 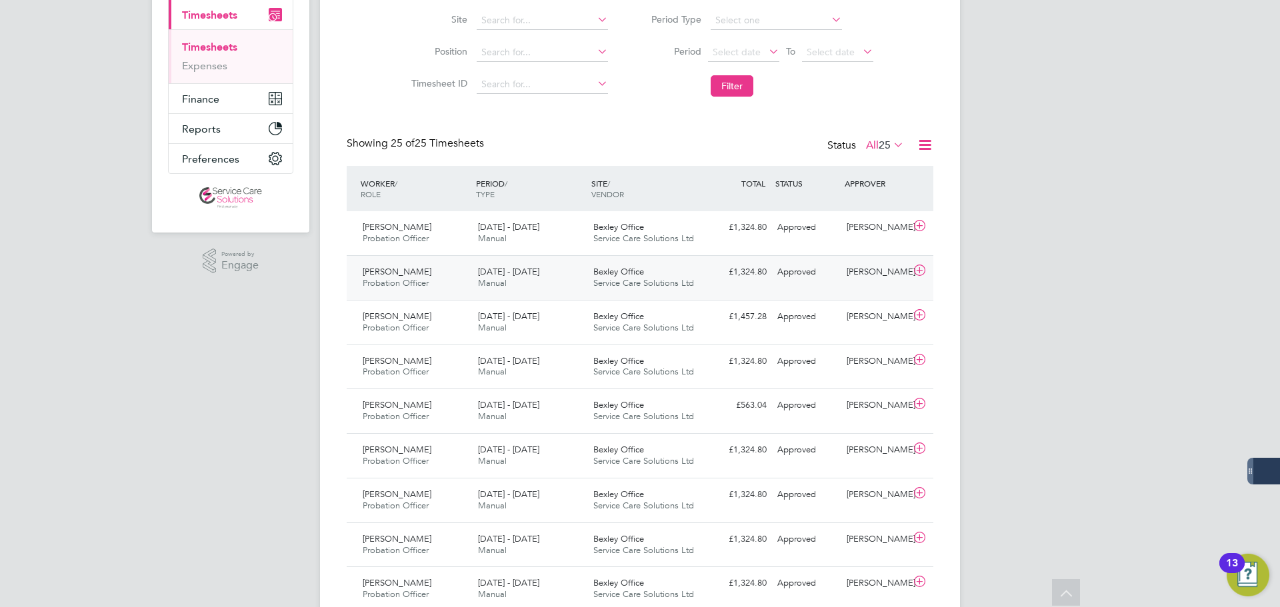 What do you see at coordinates (876, 183) in the screenshot?
I see `div: APPROVER` at bounding box center [876, 183].